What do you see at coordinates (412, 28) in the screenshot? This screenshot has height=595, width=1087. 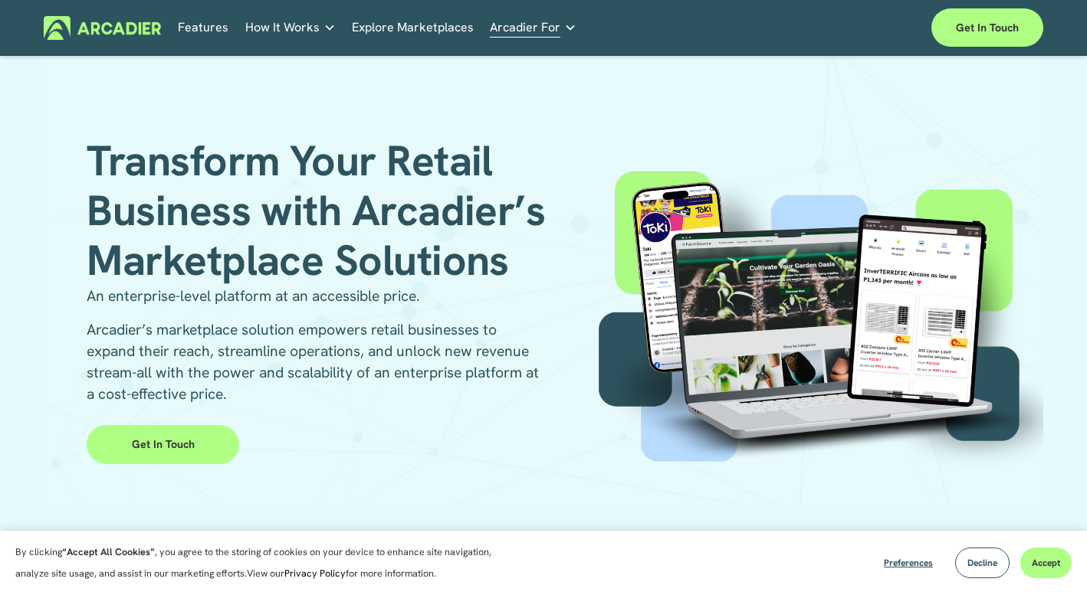 I see `a: Explore Marketplaces` at bounding box center [412, 28].